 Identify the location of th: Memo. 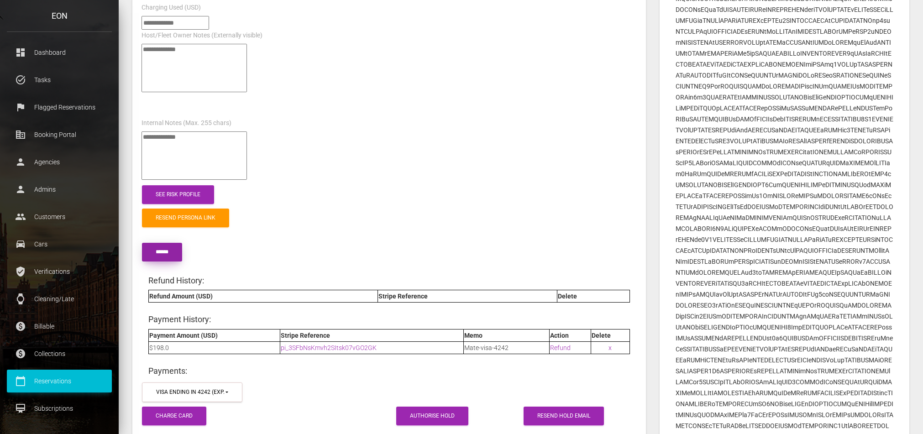
(506, 335).